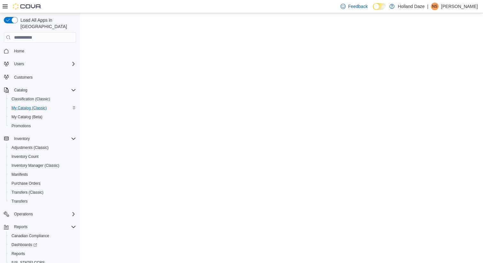 The height and width of the screenshot is (263, 483). Describe the element at coordinates (411, 6) in the screenshot. I see `p: Holland Daze` at that location.